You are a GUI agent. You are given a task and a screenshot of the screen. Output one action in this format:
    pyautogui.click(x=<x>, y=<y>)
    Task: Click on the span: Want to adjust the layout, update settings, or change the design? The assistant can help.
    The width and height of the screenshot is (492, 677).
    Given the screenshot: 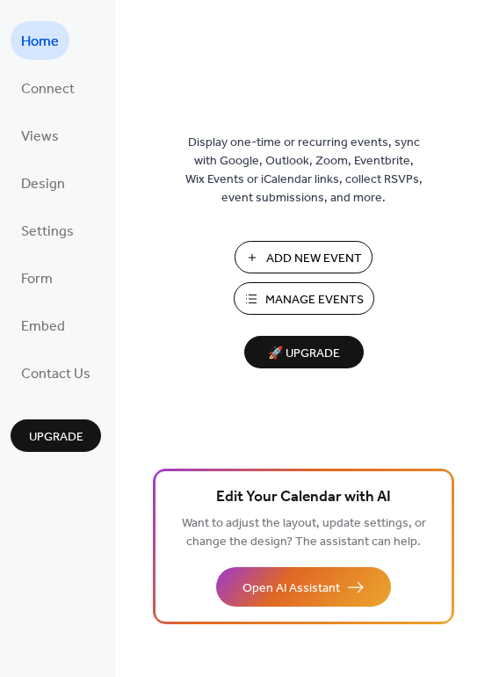 What is the action you would take?
    pyautogui.click(x=304, y=533)
    